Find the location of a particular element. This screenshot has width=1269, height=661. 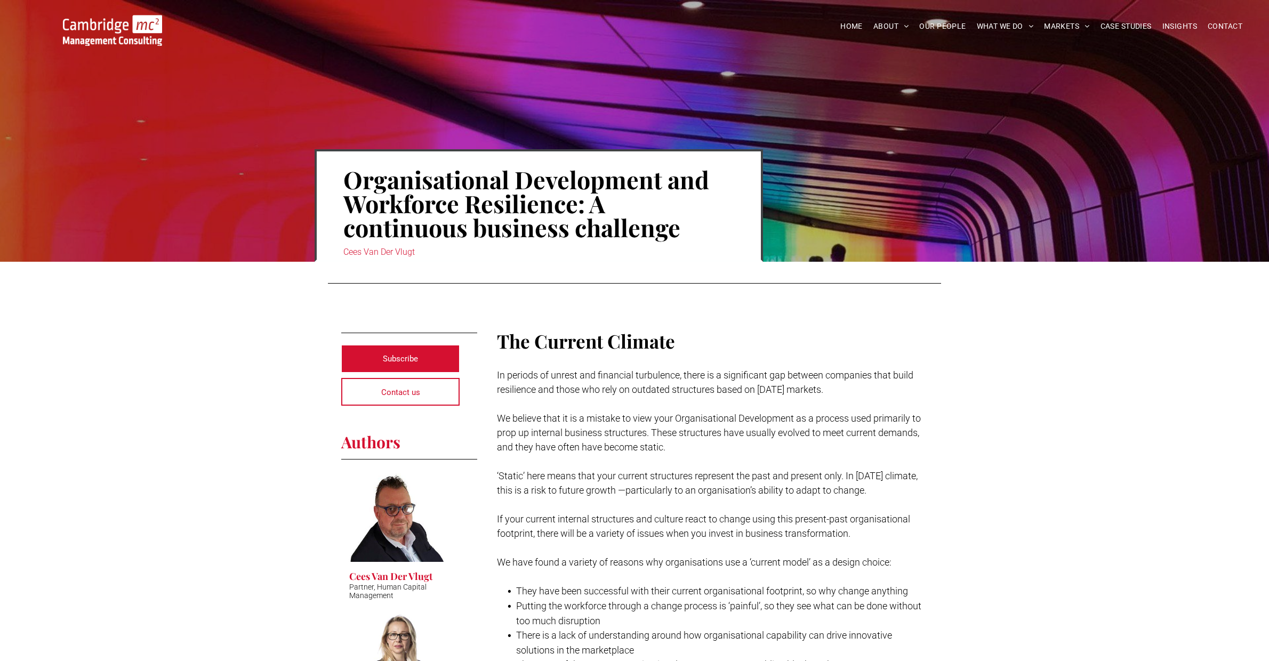

a: OUR PEOPLE is located at coordinates (942, 26).